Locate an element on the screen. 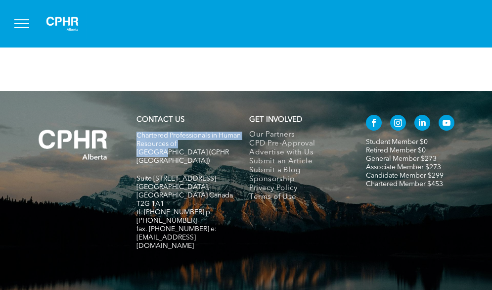 This screenshot has width=492, height=290. strong: CONTACT US is located at coordinates (160, 120).